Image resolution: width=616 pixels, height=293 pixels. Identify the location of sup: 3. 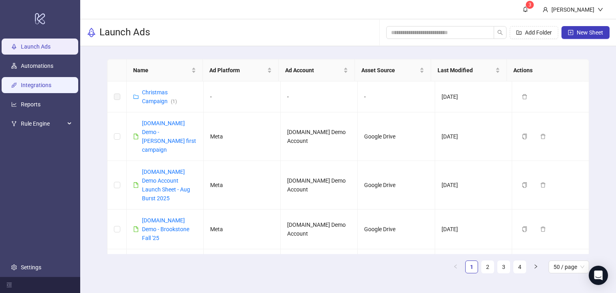
(530, 5).